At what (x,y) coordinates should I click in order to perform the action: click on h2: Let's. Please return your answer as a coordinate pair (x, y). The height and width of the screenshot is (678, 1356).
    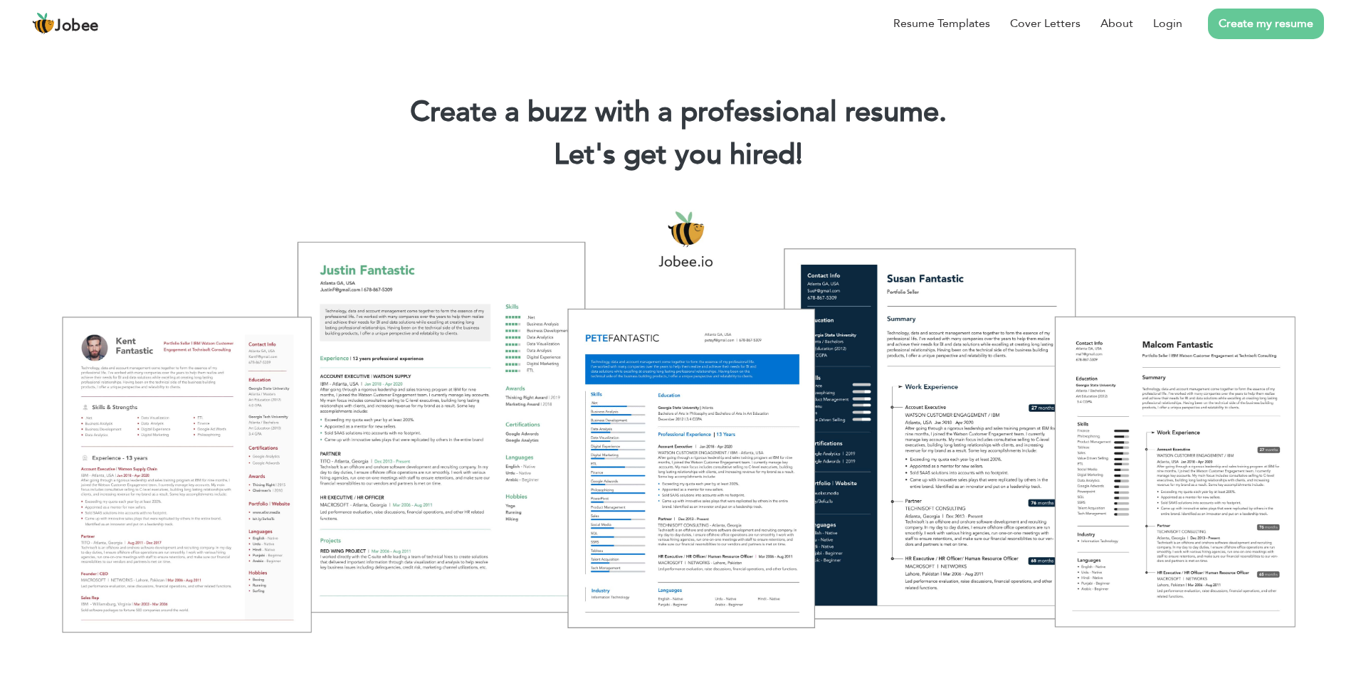
    Looking at the image, I should click on (678, 155).